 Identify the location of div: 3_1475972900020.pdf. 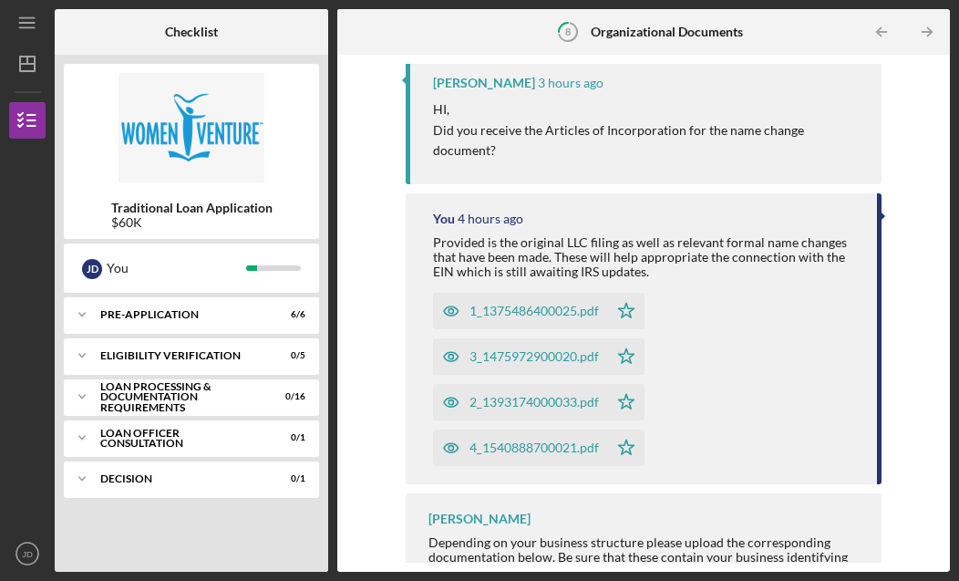
(534, 357).